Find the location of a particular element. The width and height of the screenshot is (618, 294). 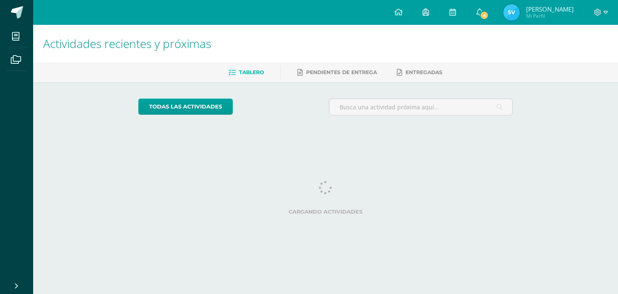

label: Cargando actividades is located at coordinates (326, 212).